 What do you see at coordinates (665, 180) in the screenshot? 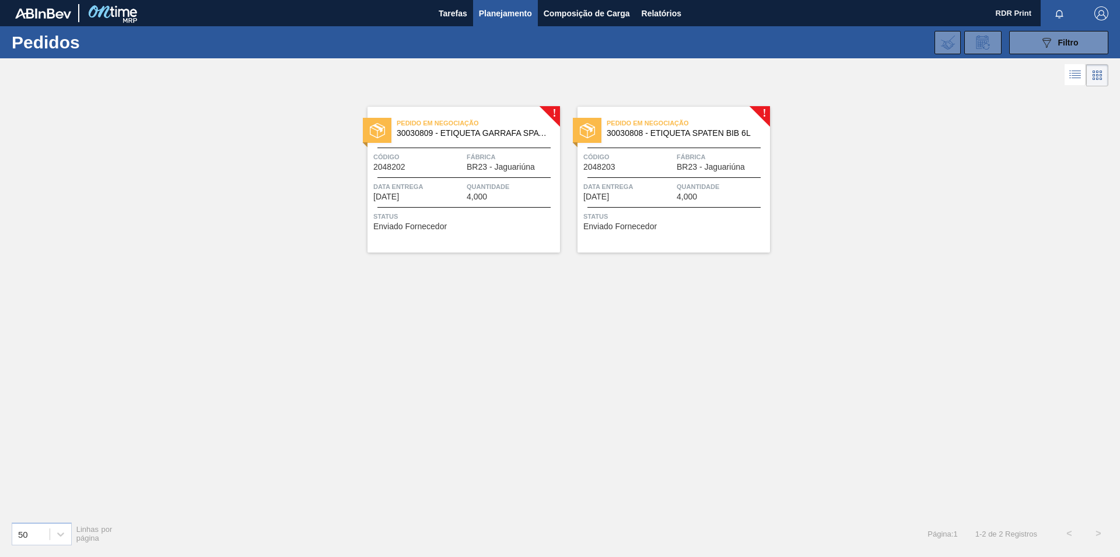
I see `a: !statusPedido em Negociação30030808 - ETIQUETA SPATEN BIB 6LCódigo2048203FábricaBR23 - Jaguariúna...` at bounding box center [665, 180].